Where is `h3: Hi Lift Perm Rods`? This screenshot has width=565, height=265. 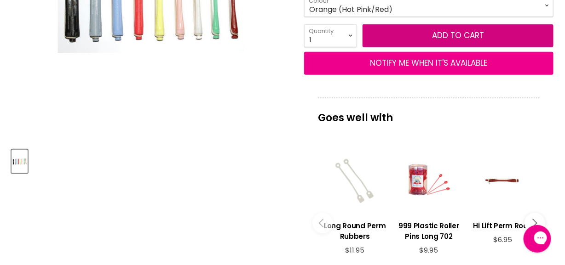
h3: Hi Lift Perm Rods is located at coordinates (502, 226).